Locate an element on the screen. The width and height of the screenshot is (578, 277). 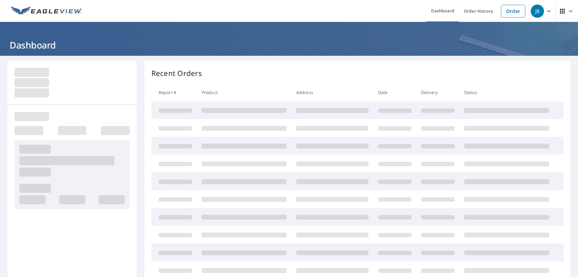
img: EV Logo is located at coordinates (46, 11).